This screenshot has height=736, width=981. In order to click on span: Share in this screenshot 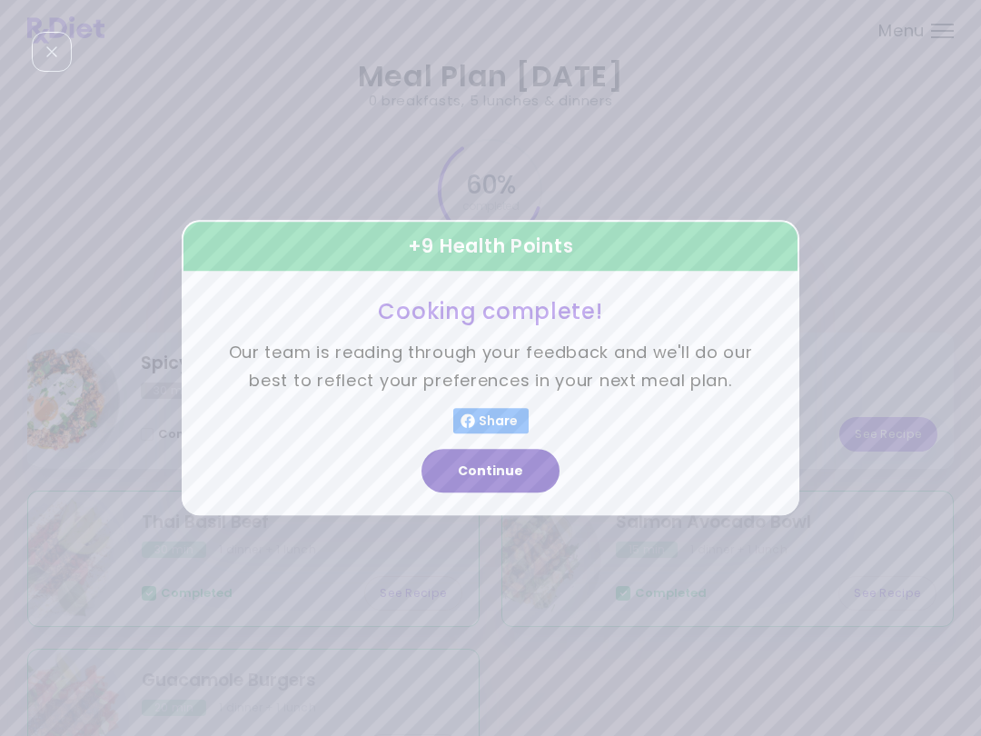, I will do `click(498, 422)`.